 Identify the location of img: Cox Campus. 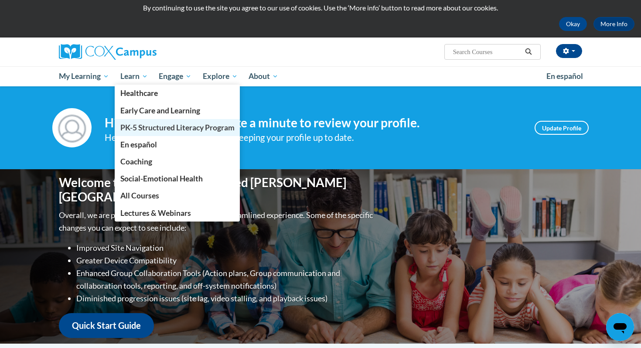
(108, 52).